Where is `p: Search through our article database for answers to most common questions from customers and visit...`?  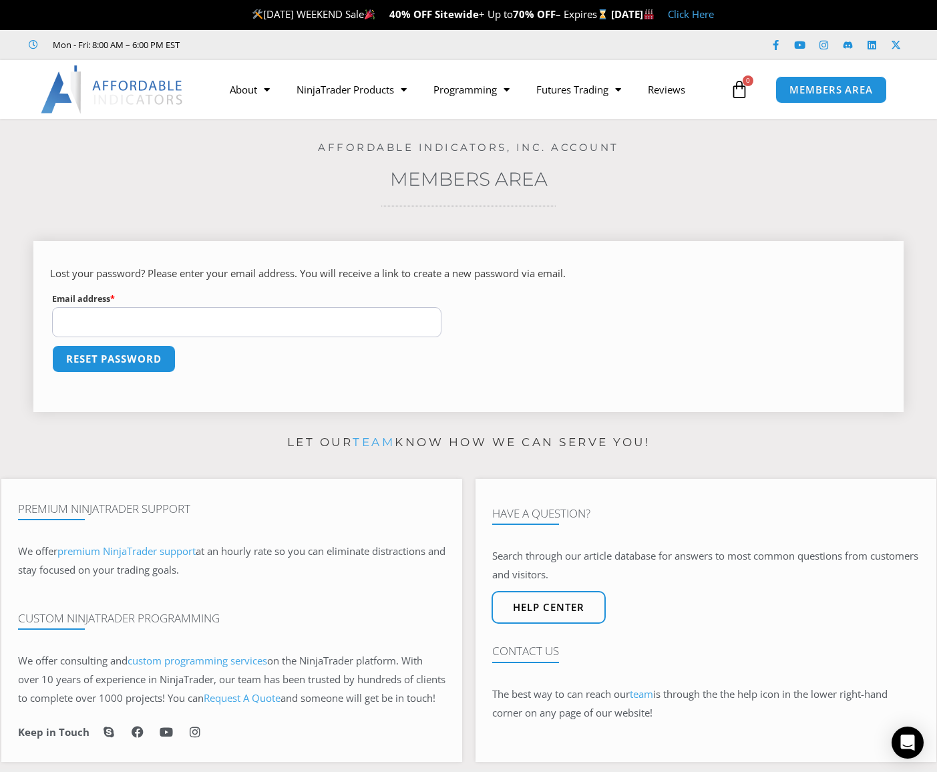 p: Search through our article database for answers to most common questions from customers and visit... is located at coordinates (706, 566).